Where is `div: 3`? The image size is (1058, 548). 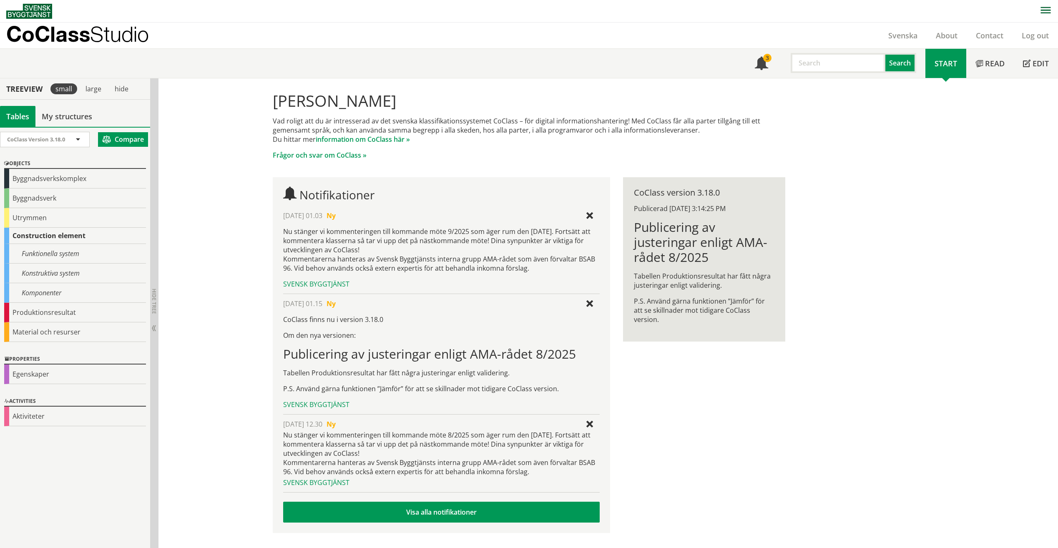
div: 3 is located at coordinates (767, 58).